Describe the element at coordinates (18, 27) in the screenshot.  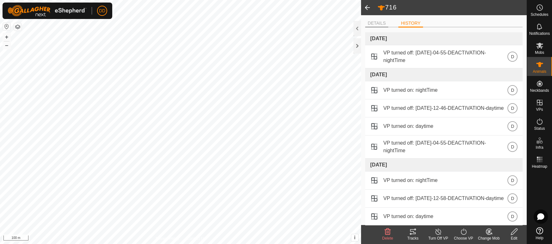
I see `button: Map Layers` at that location.